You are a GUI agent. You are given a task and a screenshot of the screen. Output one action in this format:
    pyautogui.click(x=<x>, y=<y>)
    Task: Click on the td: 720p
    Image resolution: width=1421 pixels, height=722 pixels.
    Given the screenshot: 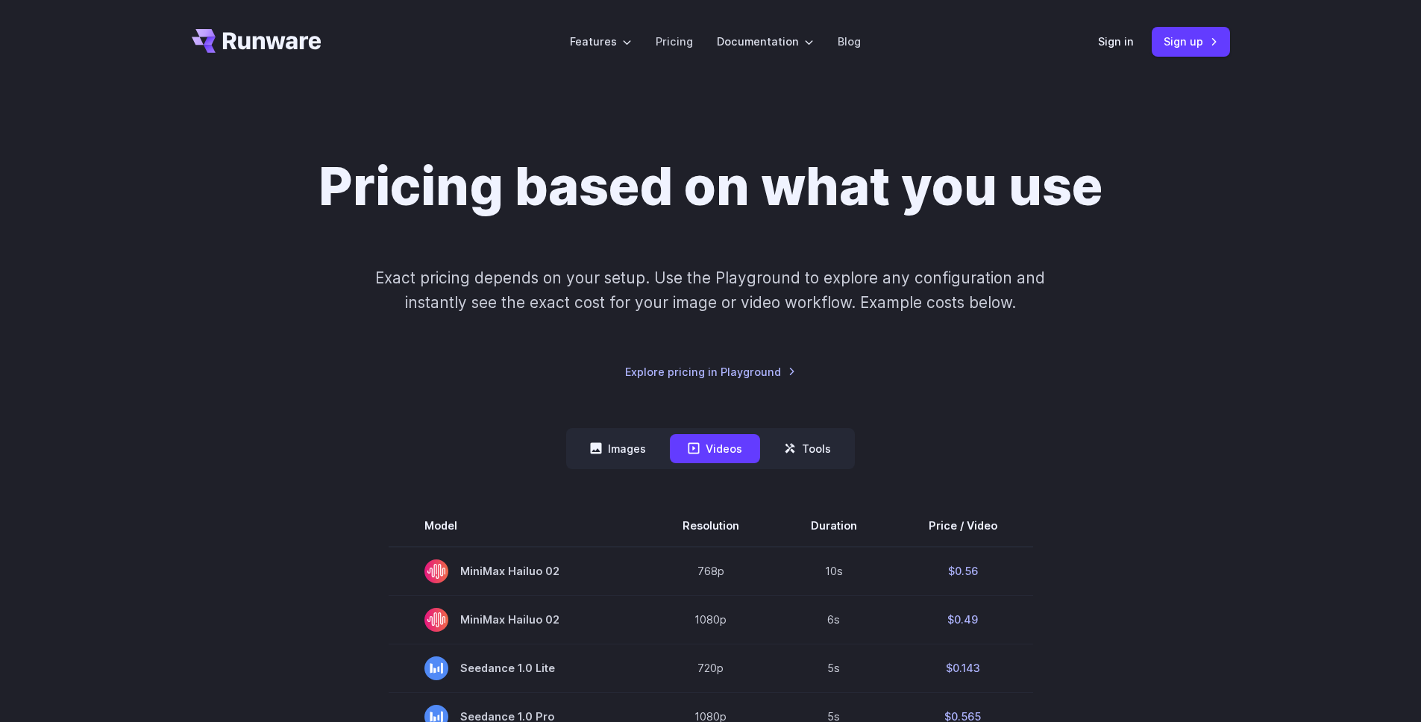 What is the action you would take?
    pyautogui.click(x=711, y=668)
    